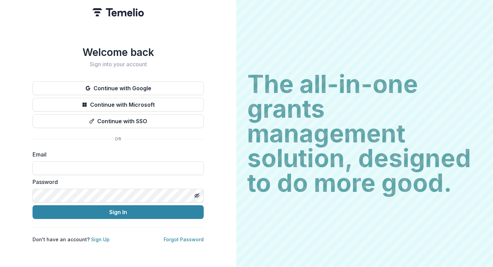  I want to click on button: Sign In, so click(118, 212).